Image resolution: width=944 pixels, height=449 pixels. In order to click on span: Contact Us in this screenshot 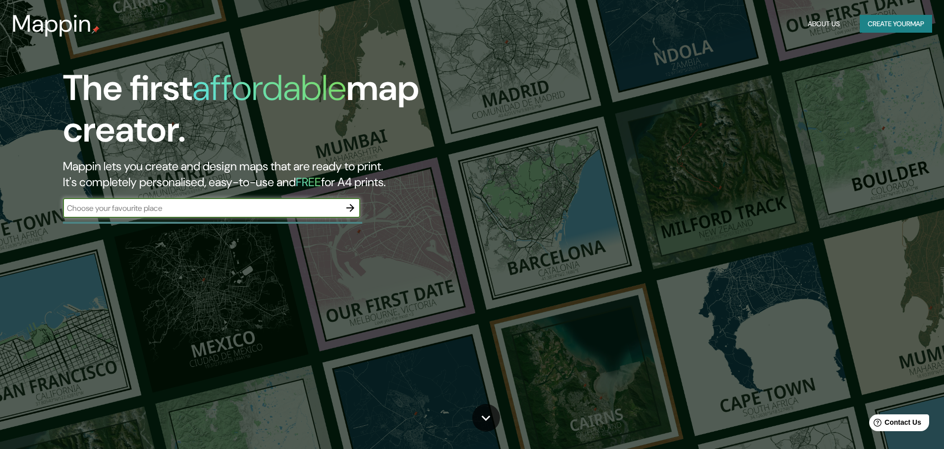, I will do `click(47, 12)`.